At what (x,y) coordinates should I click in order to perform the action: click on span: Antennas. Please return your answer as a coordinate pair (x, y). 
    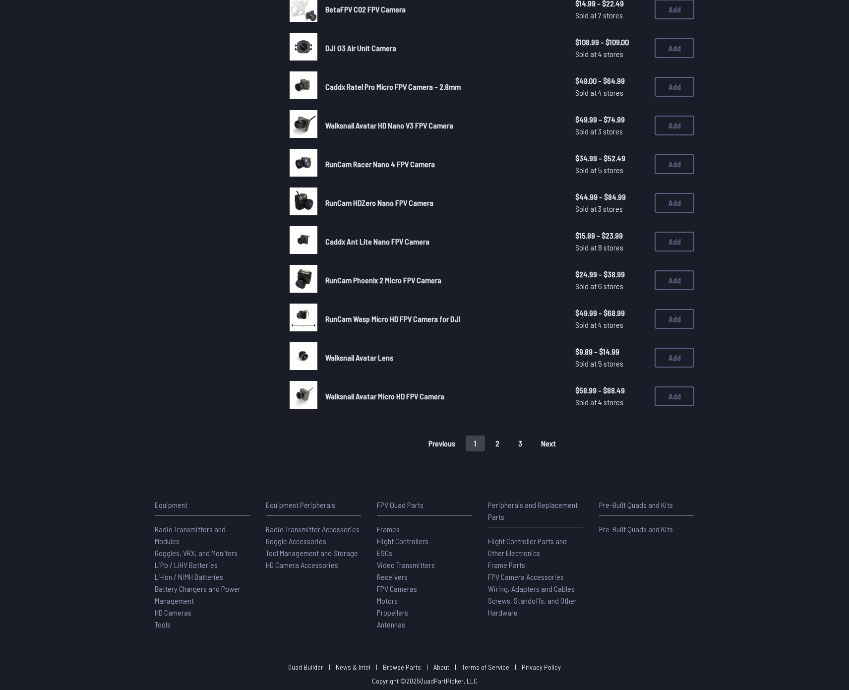
    Looking at the image, I should click on (391, 624).